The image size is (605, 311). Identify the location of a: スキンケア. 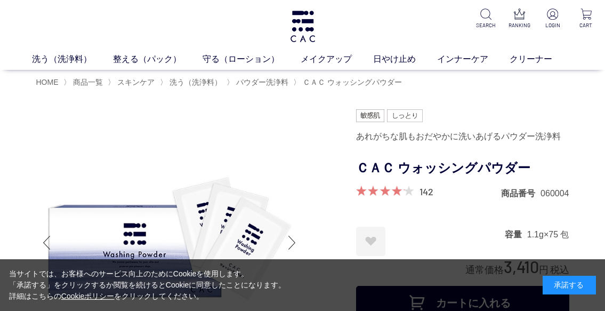
(135, 82).